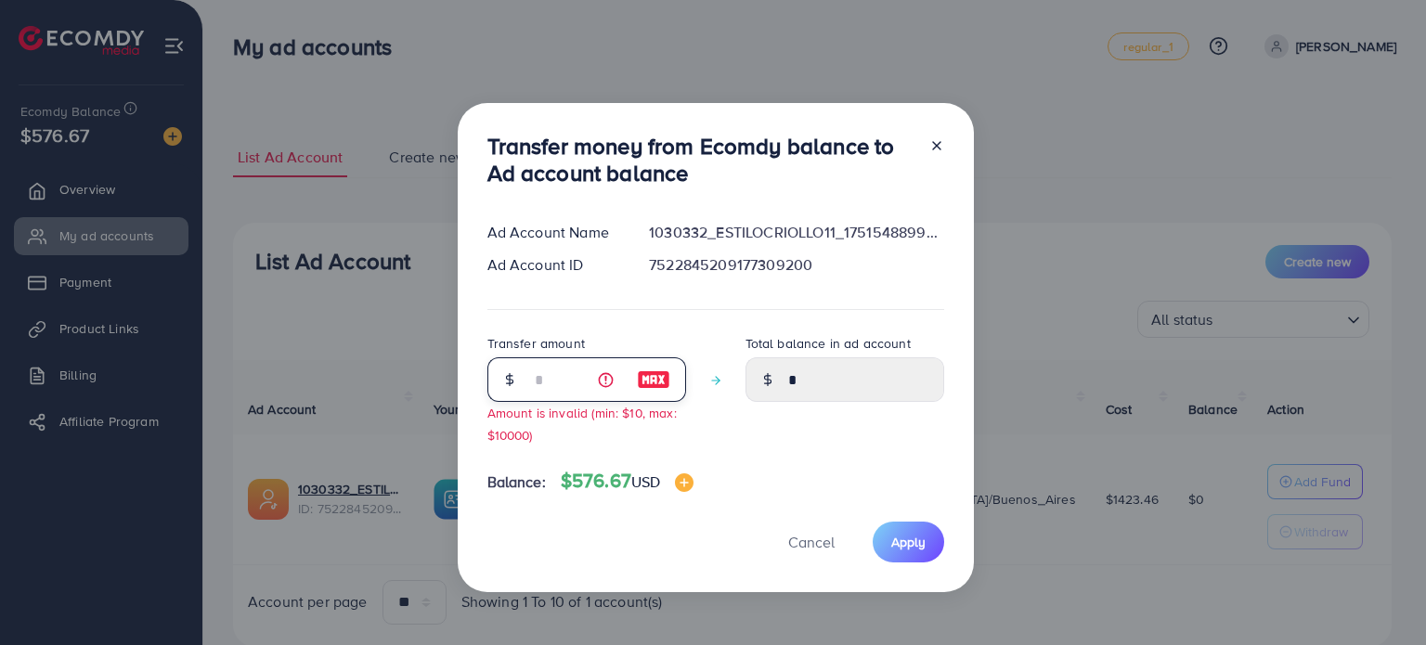 The image size is (1426, 645). Describe the element at coordinates (628, 481) in the screenshot. I see `h4: $576.67` at that location.